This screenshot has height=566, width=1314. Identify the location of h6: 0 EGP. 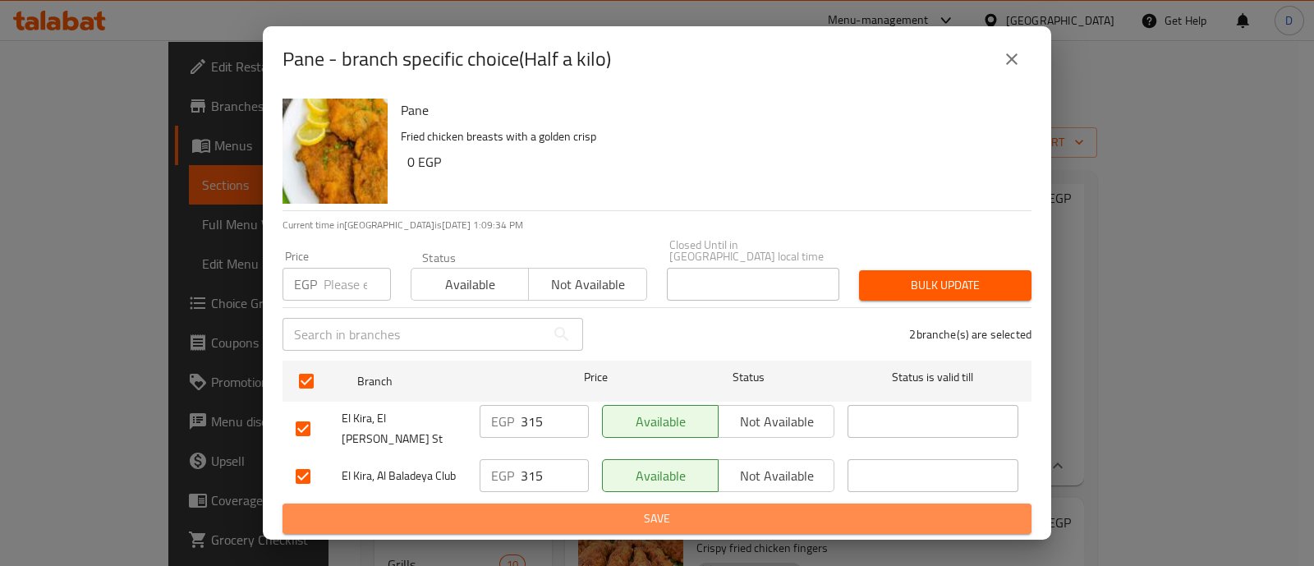
(713, 162).